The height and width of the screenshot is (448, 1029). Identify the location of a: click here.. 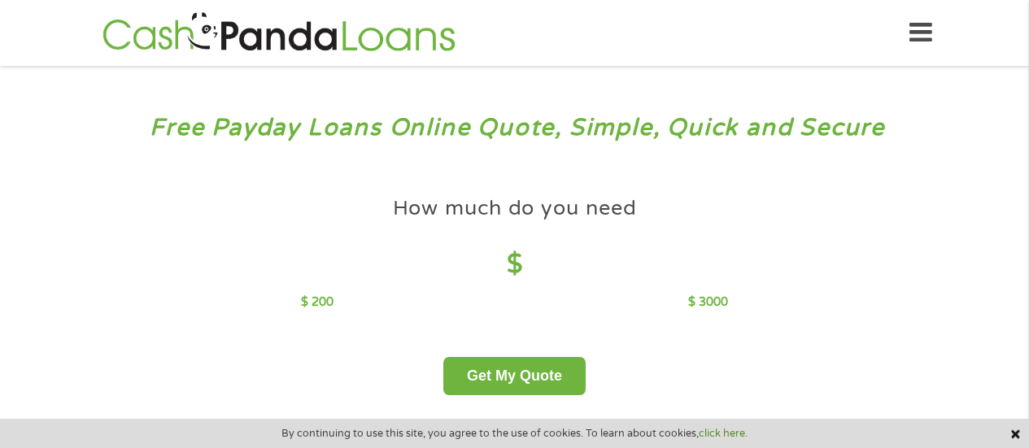
(723, 434).